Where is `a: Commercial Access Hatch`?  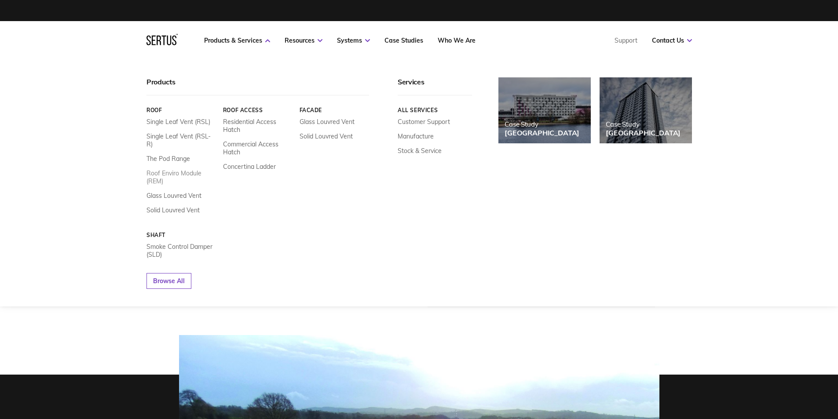
a: Commercial Access Hatch is located at coordinates (257, 148).